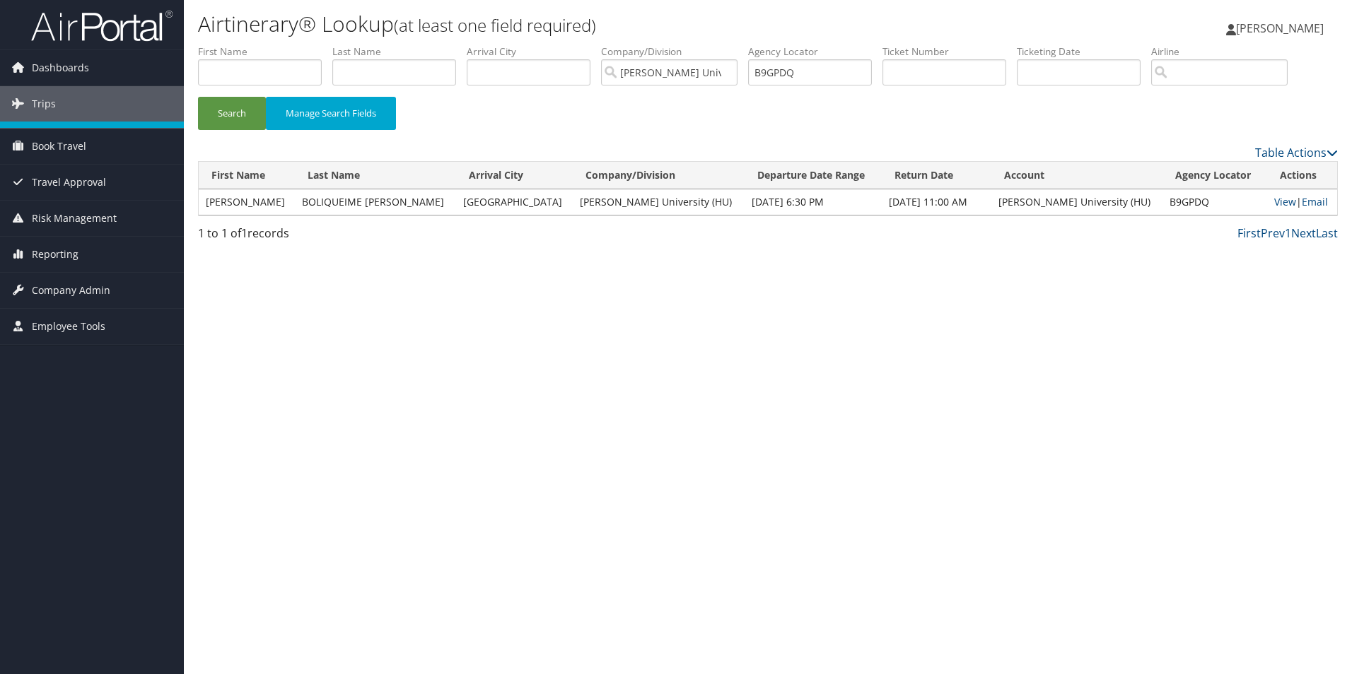  Describe the element at coordinates (44, 104) in the screenshot. I see `span: Trips` at that location.